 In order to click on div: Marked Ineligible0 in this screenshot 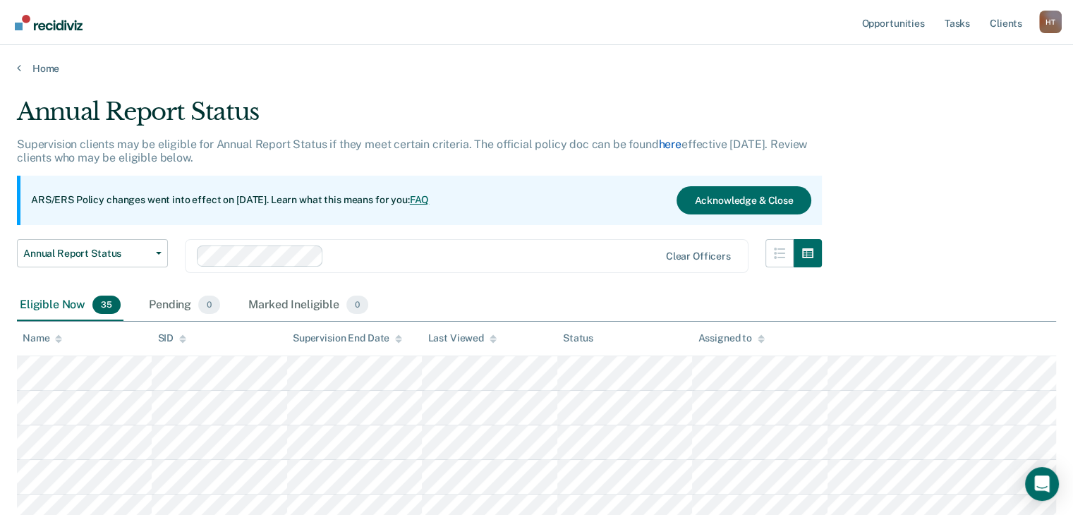, I will do `click(308, 306)`.